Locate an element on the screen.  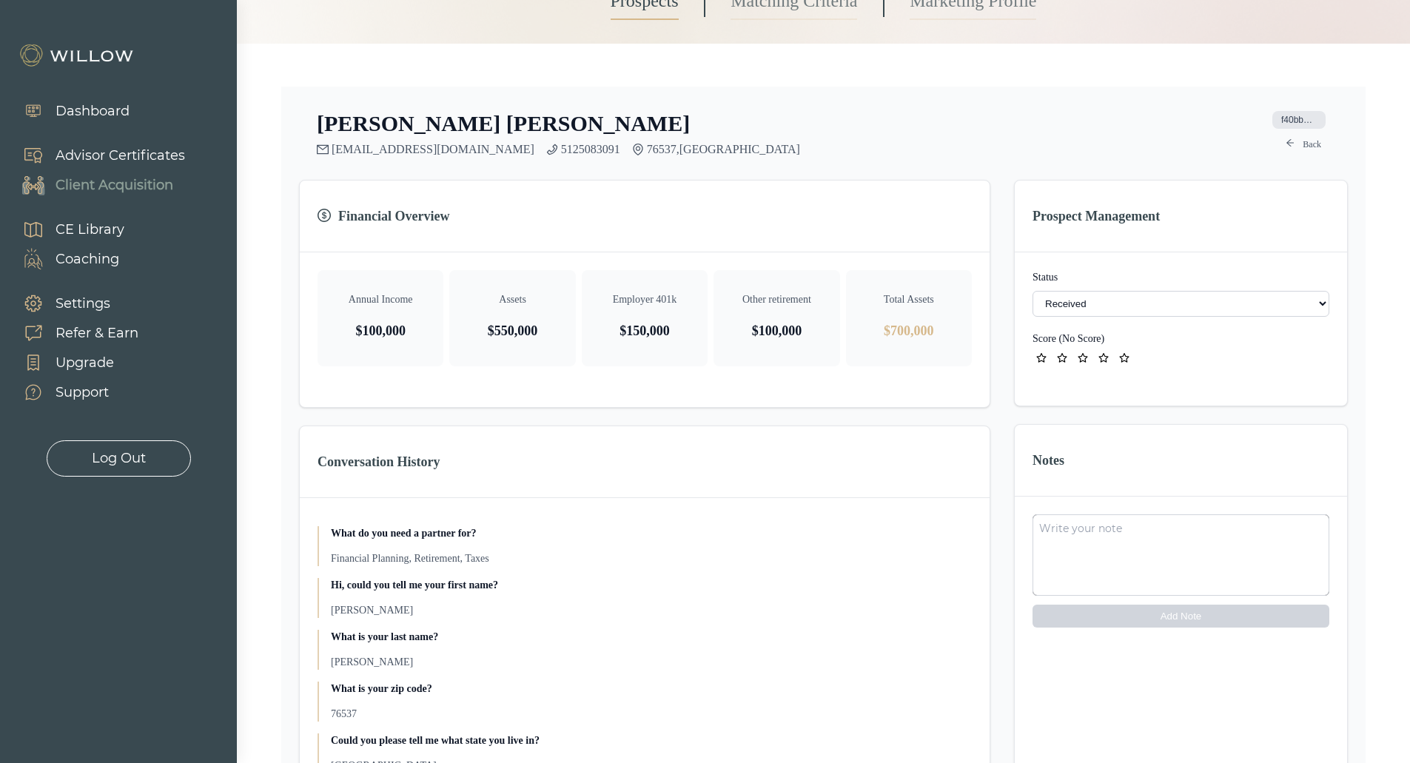
p: Assets is located at coordinates (512, 300).